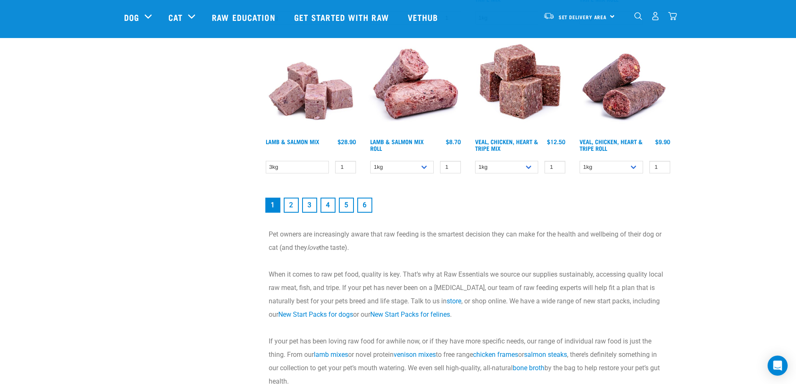 This screenshot has width=796, height=384. Describe the element at coordinates (132, 17) in the screenshot. I see `a: Dog` at that location.